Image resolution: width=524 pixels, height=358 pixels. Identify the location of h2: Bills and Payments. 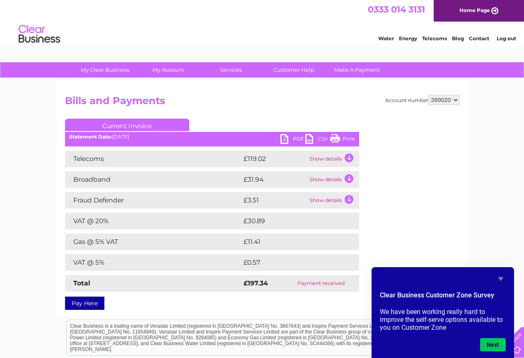
(262, 103).